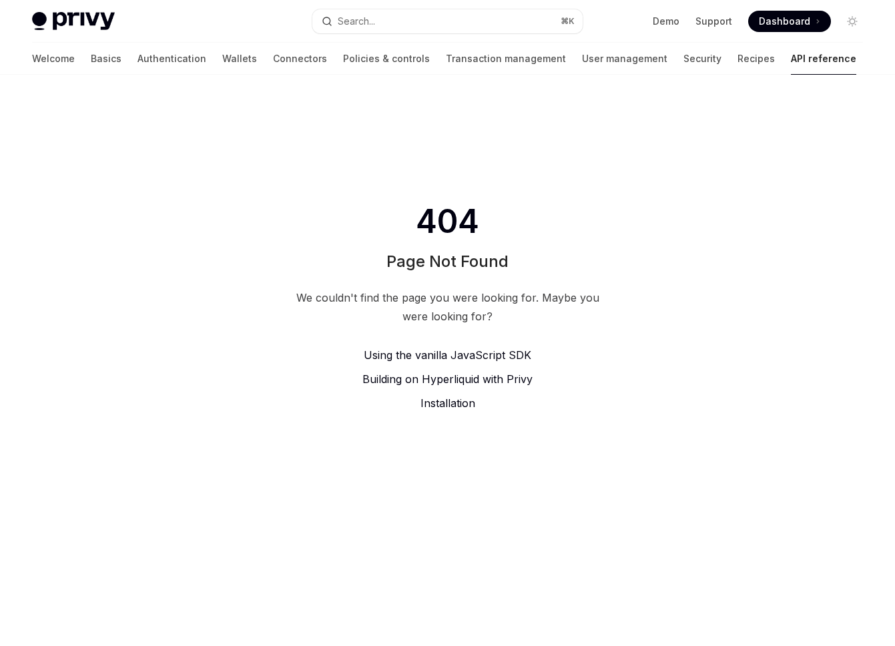  I want to click on button: Toggle dark mode, so click(852, 21).